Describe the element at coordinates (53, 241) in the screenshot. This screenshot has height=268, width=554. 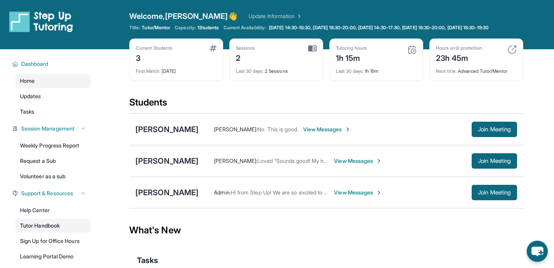
I see `a: Sign Up for Office Hours` at that location.